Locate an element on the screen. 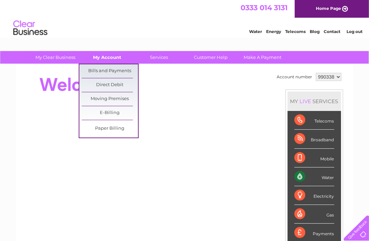 The width and height of the screenshot is (369, 241). img: logo.png is located at coordinates (30, 28).